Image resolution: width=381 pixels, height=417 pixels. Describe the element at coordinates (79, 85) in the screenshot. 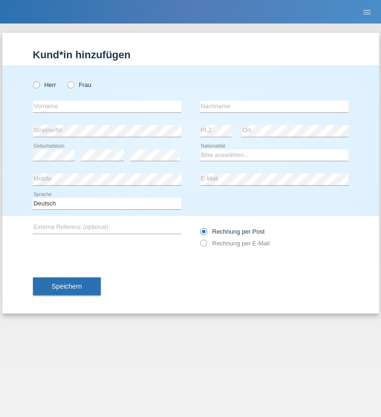

I see `label: Frau` at that location.